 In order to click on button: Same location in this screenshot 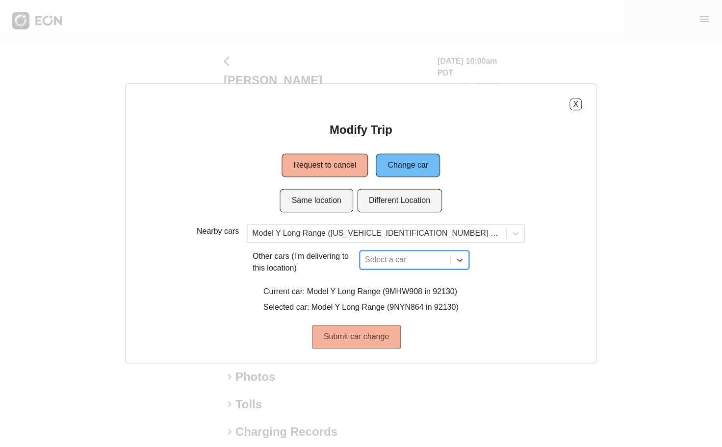, I will do `click(316, 201)`.